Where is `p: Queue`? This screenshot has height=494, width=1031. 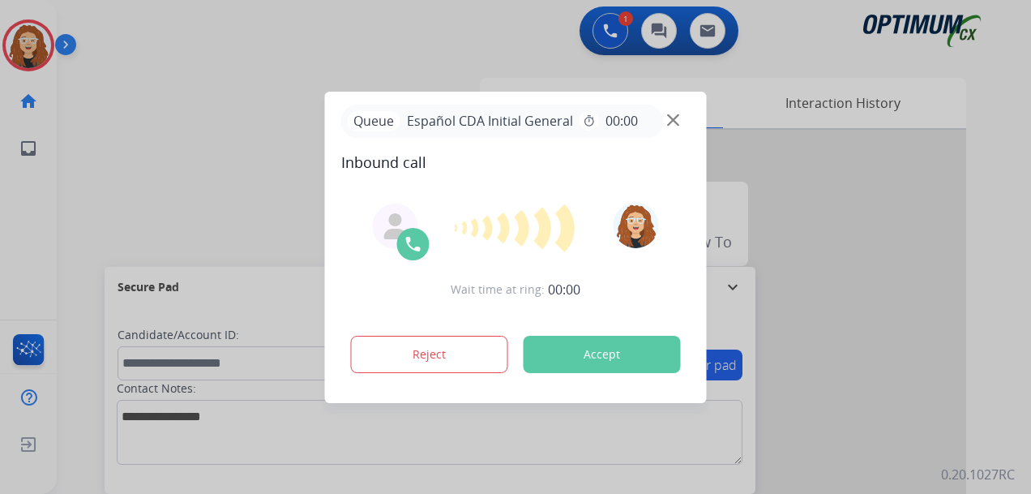 p: Queue is located at coordinates (374, 121).